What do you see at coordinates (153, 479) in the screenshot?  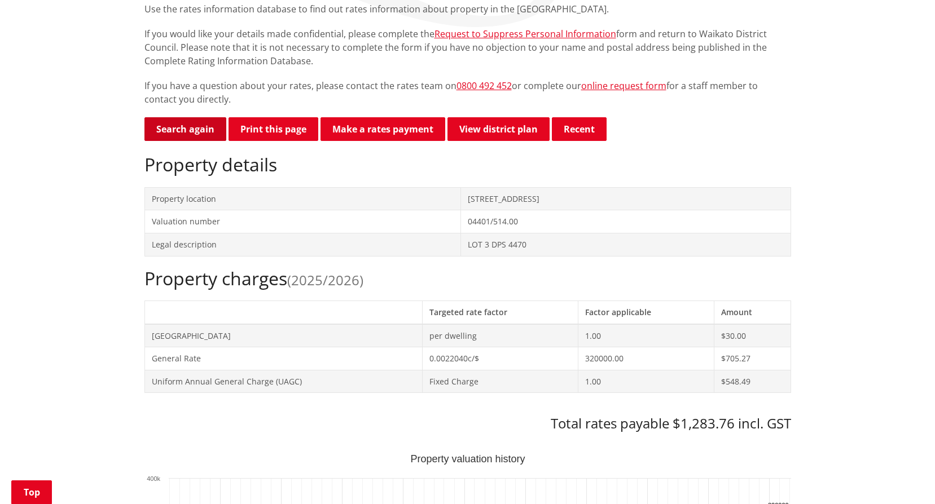 I see `text: 400k` at bounding box center [153, 479].